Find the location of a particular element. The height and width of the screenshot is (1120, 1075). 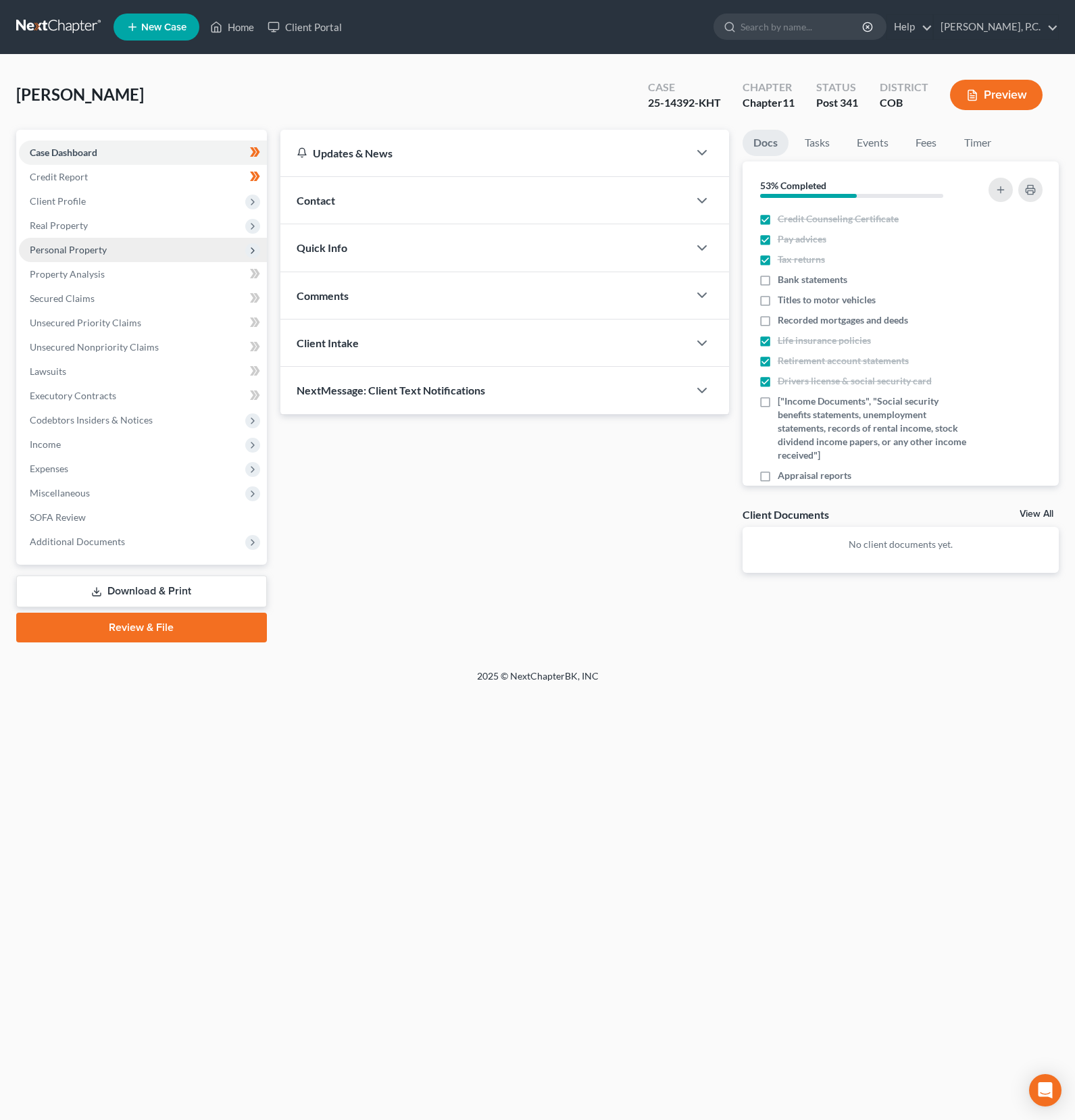

a: Unsecured Priority Claims is located at coordinates (143, 323).